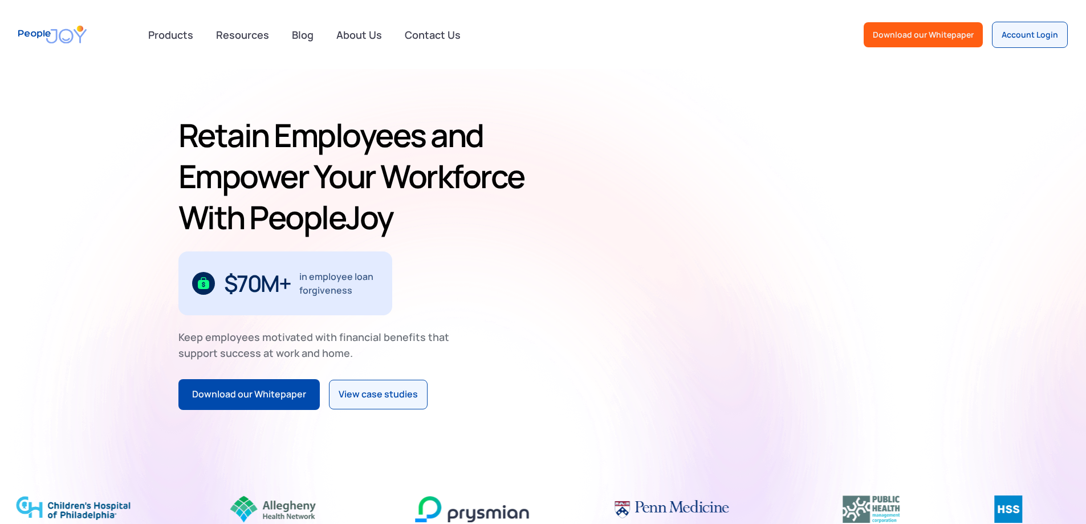  Describe the element at coordinates (433, 35) in the screenshot. I see `a: Contact Us` at that location.